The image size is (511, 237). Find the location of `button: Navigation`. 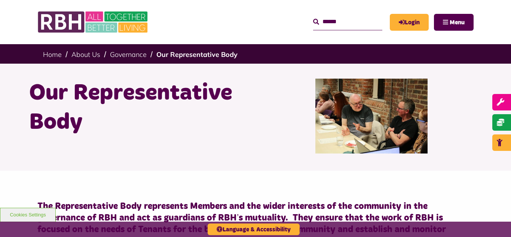

button: Navigation is located at coordinates (454, 22).